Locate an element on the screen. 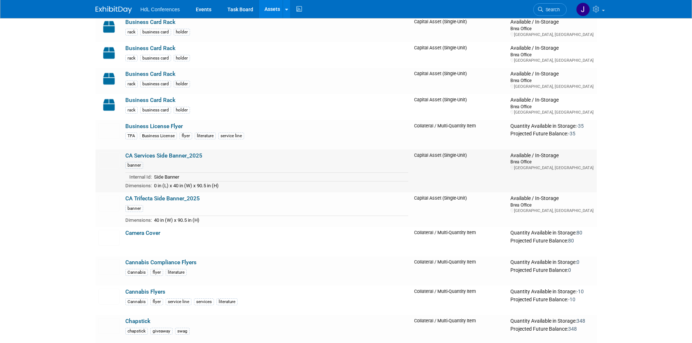 The image size is (692, 343). a: Camera Cover is located at coordinates (143, 233).